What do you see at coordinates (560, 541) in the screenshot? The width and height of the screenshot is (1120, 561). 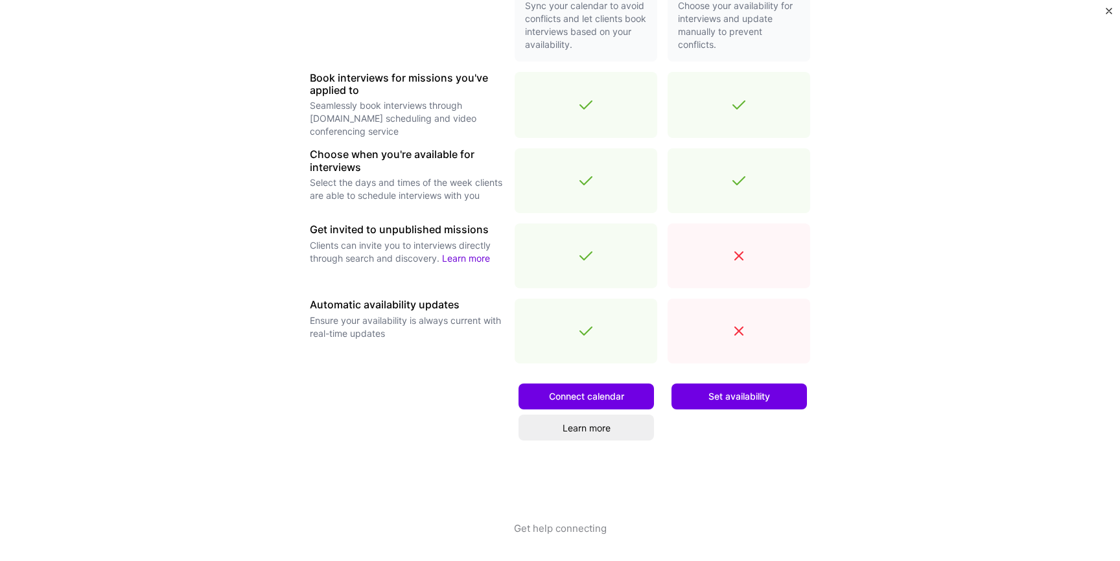 I see `button: Get help connecting` at bounding box center [560, 541].